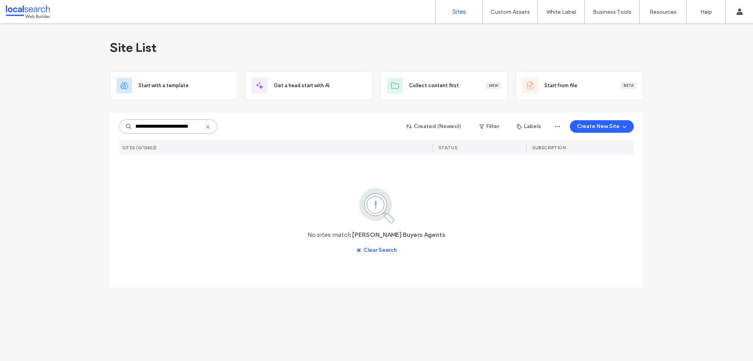 This screenshot has width=753, height=361. What do you see at coordinates (329, 235) in the screenshot?
I see `span: No sites match` at bounding box center [329, 235].